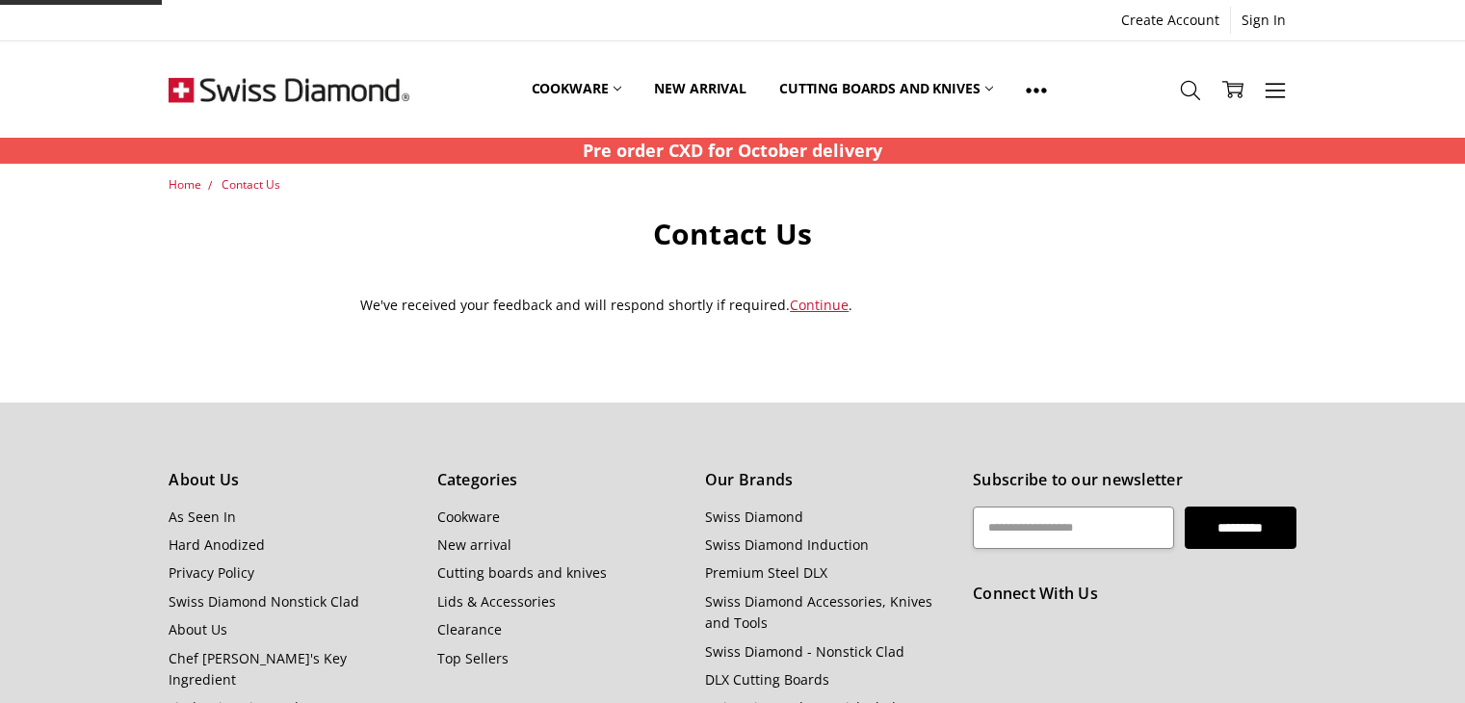 This screenshot has width=1465, height=703. Describe the element at coordinates (787, 544) in the screenshot. I see `a: Swiss Diamond Induction` at that location.